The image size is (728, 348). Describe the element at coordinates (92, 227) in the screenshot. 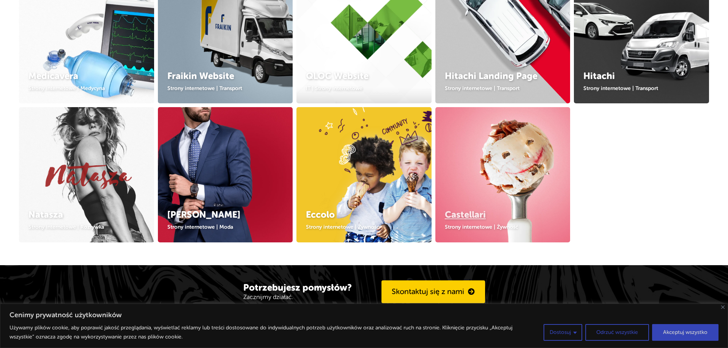

I see `a: Rozrywka` at that location.